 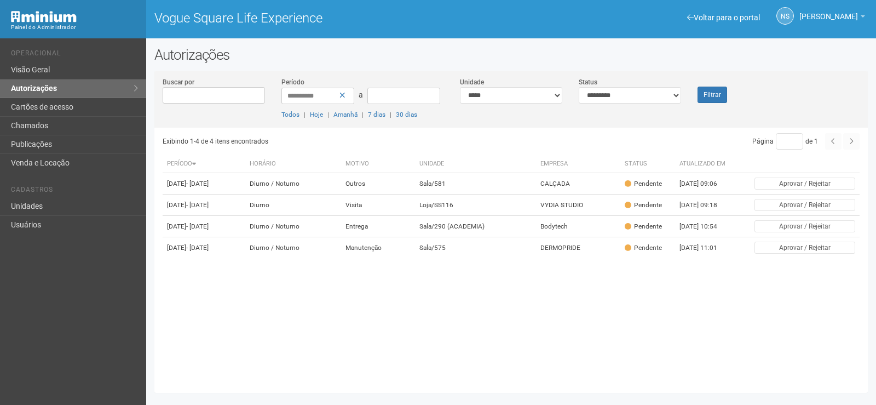 I want to click on td: Diurno, so click(x=293, y=205).